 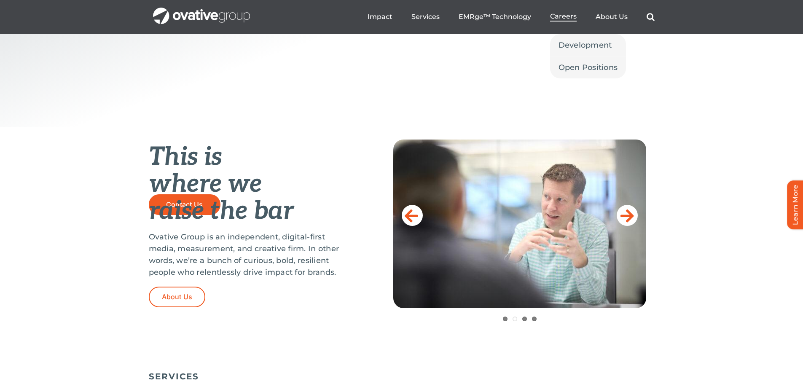 What do you see at coordinates (563, 16) in the screenshot?
I see `span: Careers` at bounding box center [563, 16].